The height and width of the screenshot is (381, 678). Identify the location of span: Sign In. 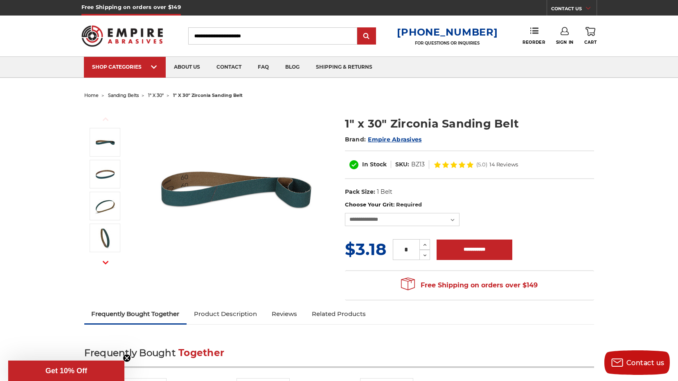
(565, 42).